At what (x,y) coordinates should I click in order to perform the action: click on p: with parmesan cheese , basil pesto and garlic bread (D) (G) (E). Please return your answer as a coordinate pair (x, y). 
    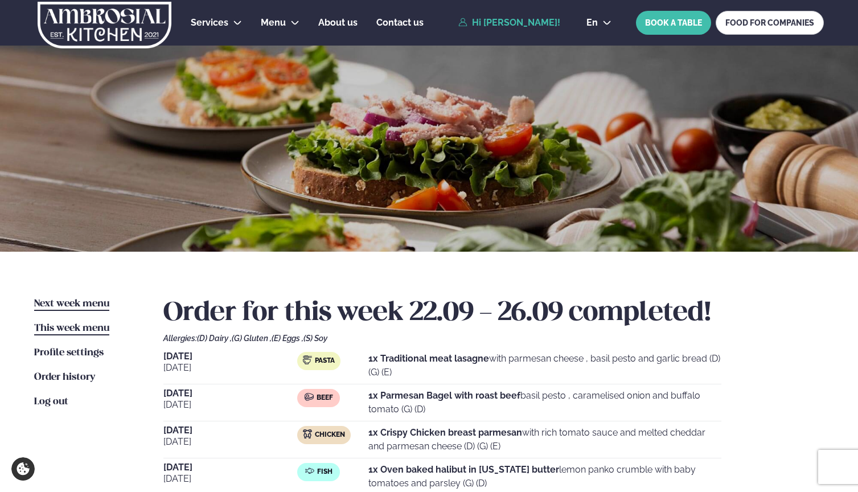
    Looking at the image, I should click on (545, 365).